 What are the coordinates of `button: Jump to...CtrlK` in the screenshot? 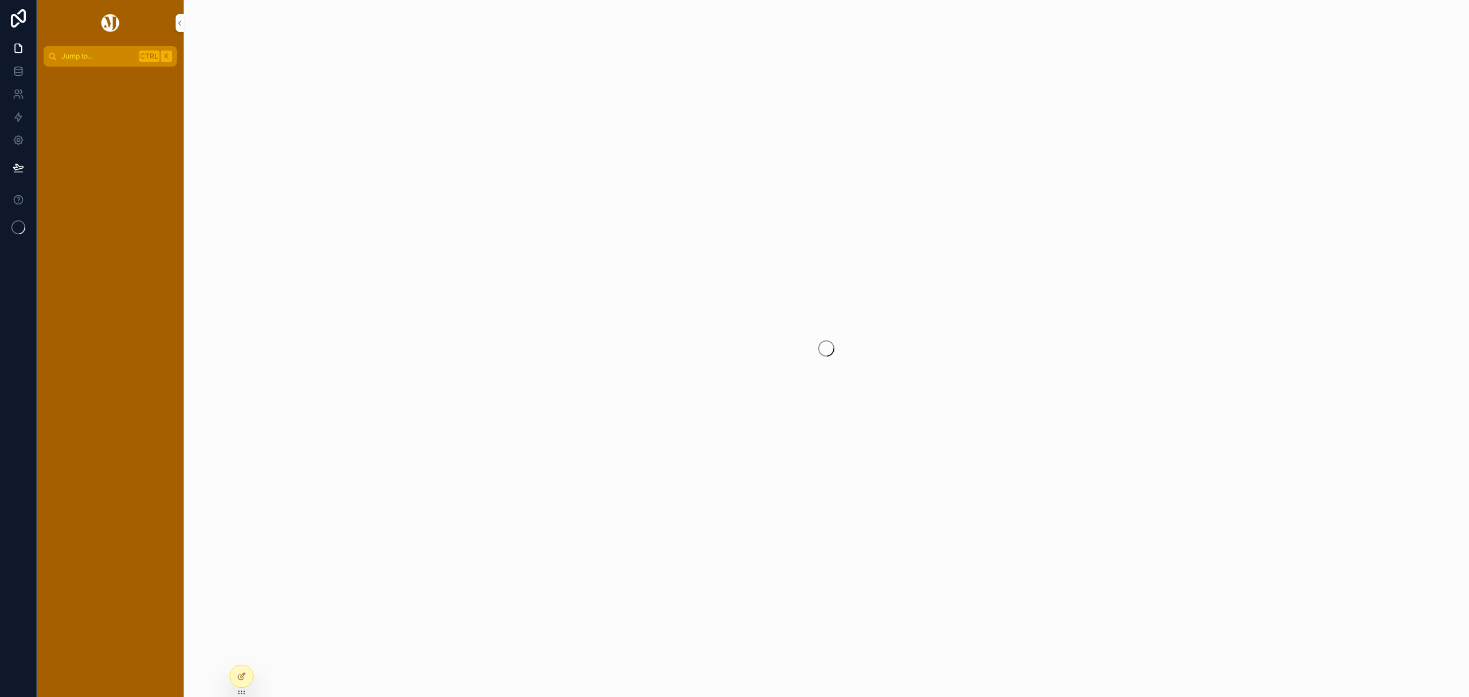 It's located at (110, 56).